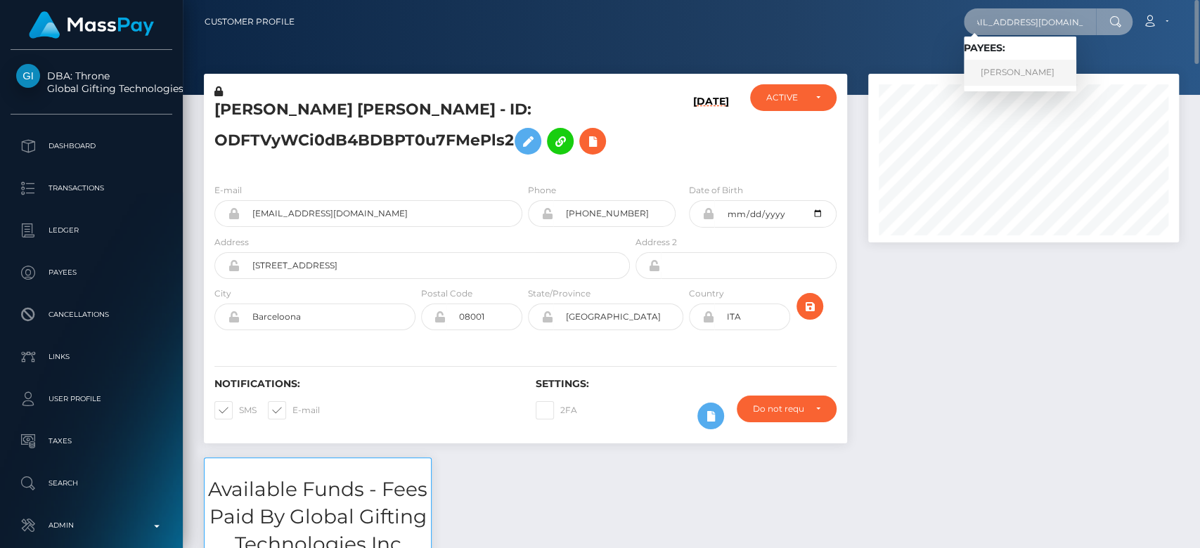 The width and height of the screenshot is (1200, 548). What do you see at coordinates (91, 188) in the screenshot?
I see `a: Transactions` at bounding box center [91, 188].